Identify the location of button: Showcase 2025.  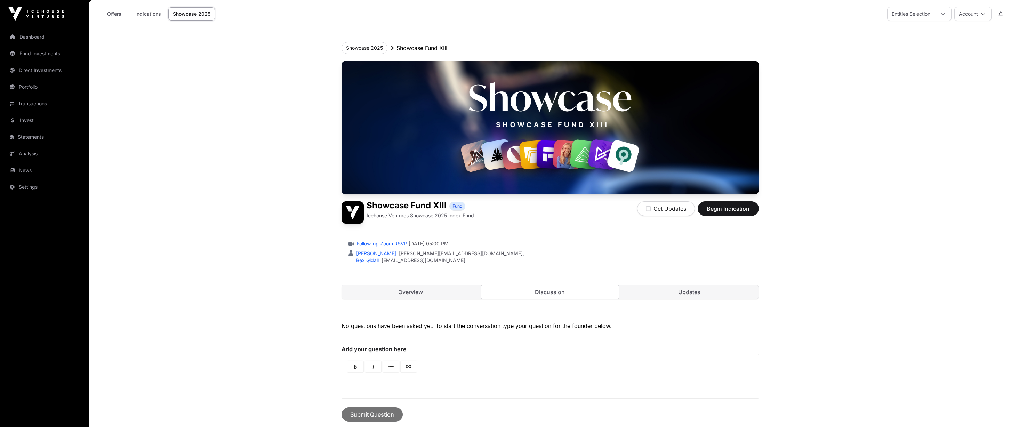
(364, 48).